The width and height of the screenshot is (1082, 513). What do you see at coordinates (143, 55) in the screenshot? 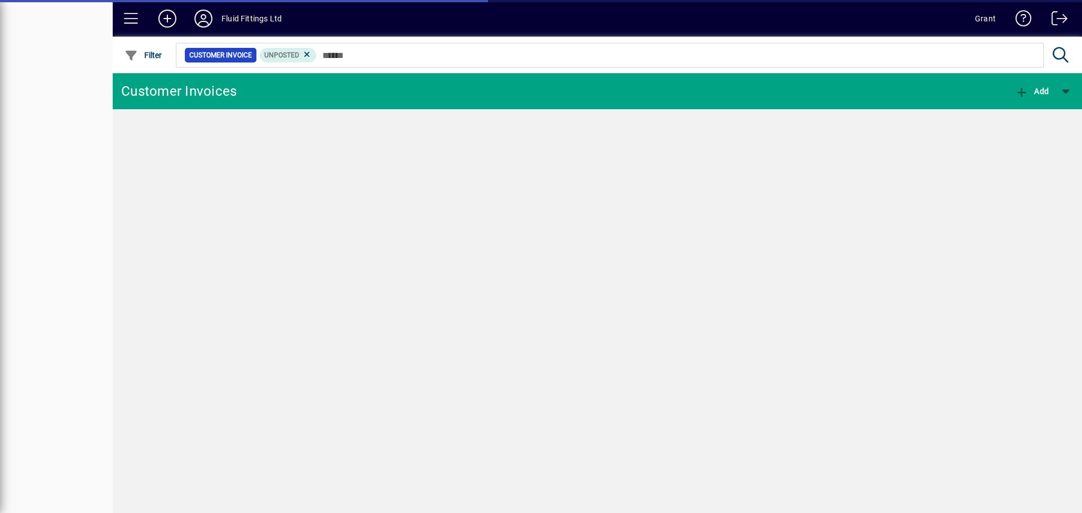
I see `span: Filter` at bounding box center [143, 55].